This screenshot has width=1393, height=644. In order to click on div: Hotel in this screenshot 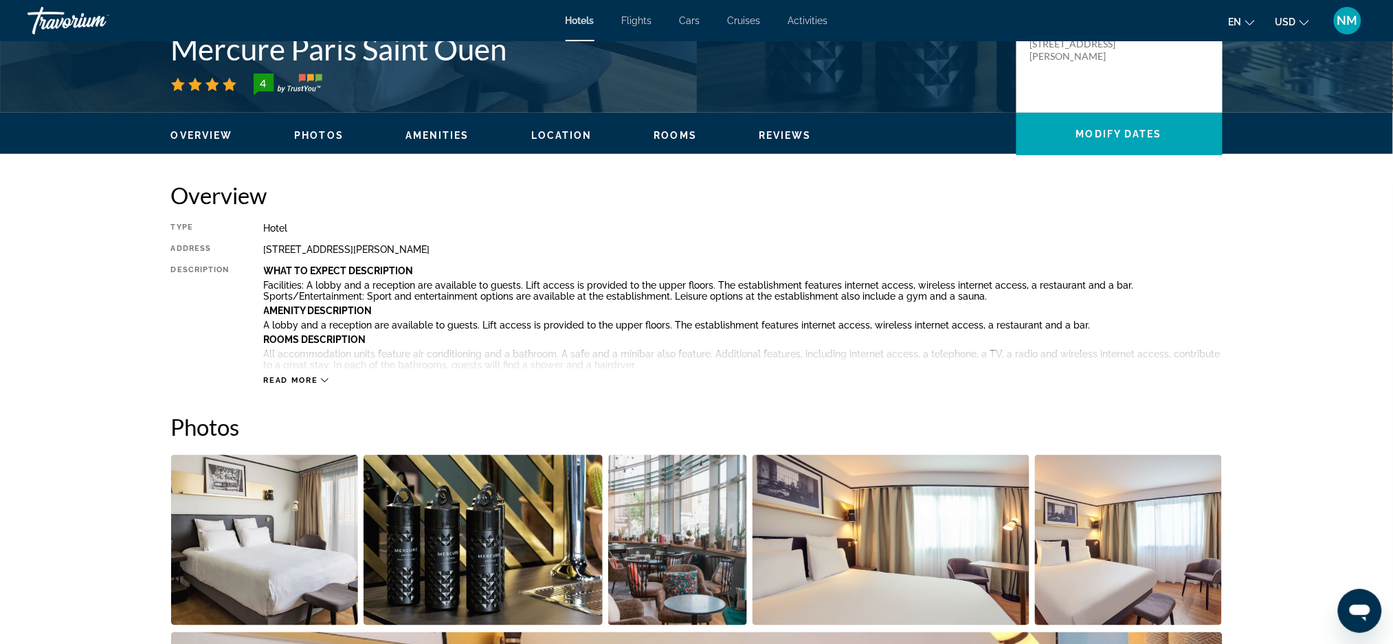, I will do `click(743, 228)`.